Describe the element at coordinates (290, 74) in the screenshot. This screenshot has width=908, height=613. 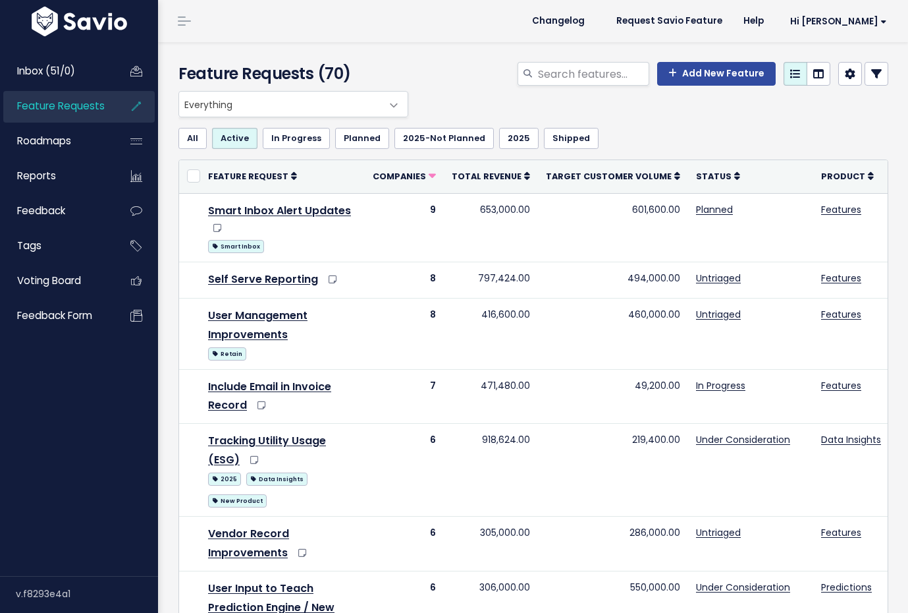
I see `h4: Feature Requests (70)` at that location.